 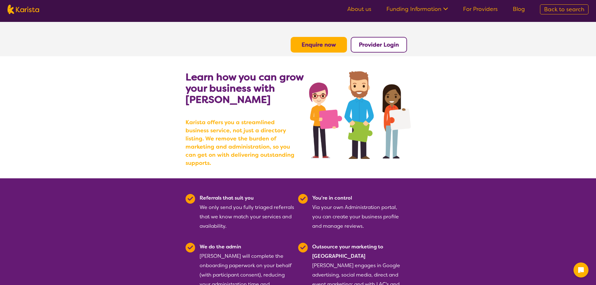 I want to click on a: About us, so click(x=359, y=9).